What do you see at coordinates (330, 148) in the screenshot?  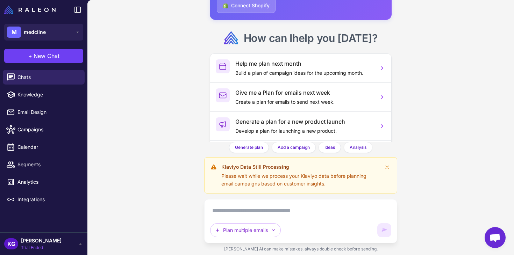 I see `span: Ideas` at bounding box center [330, 148].